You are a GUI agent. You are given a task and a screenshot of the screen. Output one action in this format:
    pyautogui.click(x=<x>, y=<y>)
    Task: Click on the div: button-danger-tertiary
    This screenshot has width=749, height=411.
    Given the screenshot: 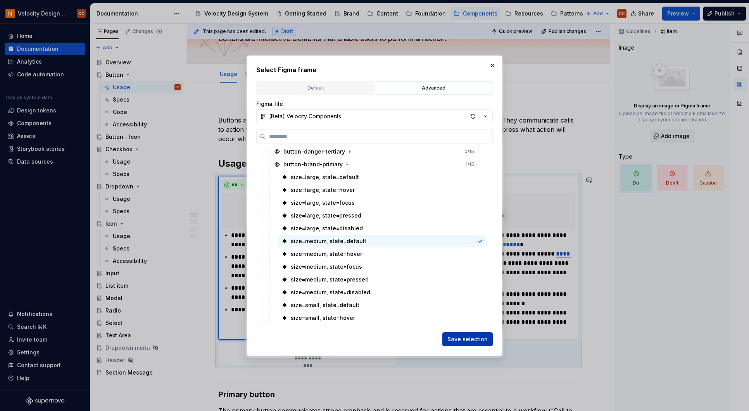 What is the action you would take?
    pyautogui.click(x=314, y=152)
    